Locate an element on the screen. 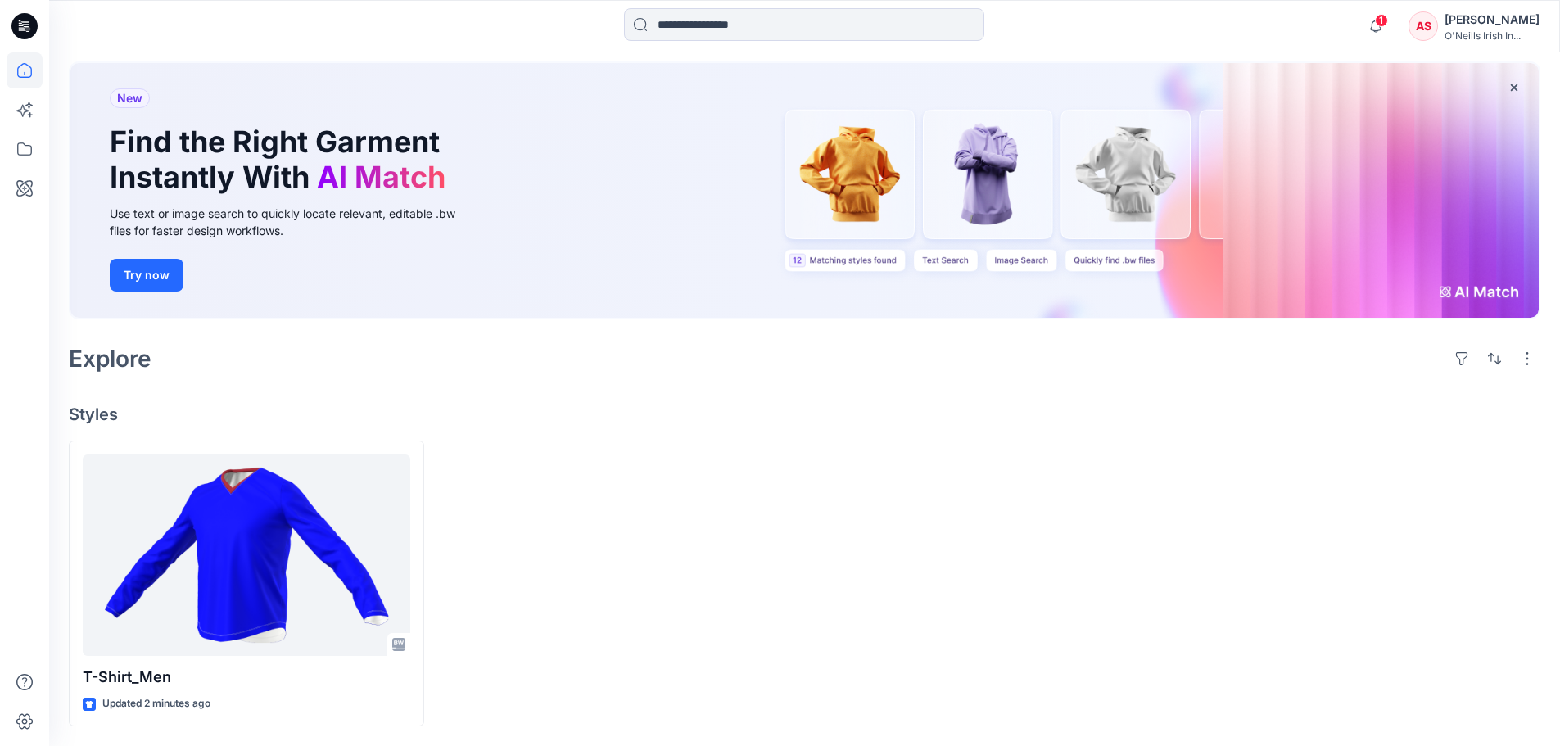 This screenshot has height=746, width=1560. div: Use text or image search to quickly locate relevant, editable .bw files for faster design workflows. is located at coordinates (294, 222).